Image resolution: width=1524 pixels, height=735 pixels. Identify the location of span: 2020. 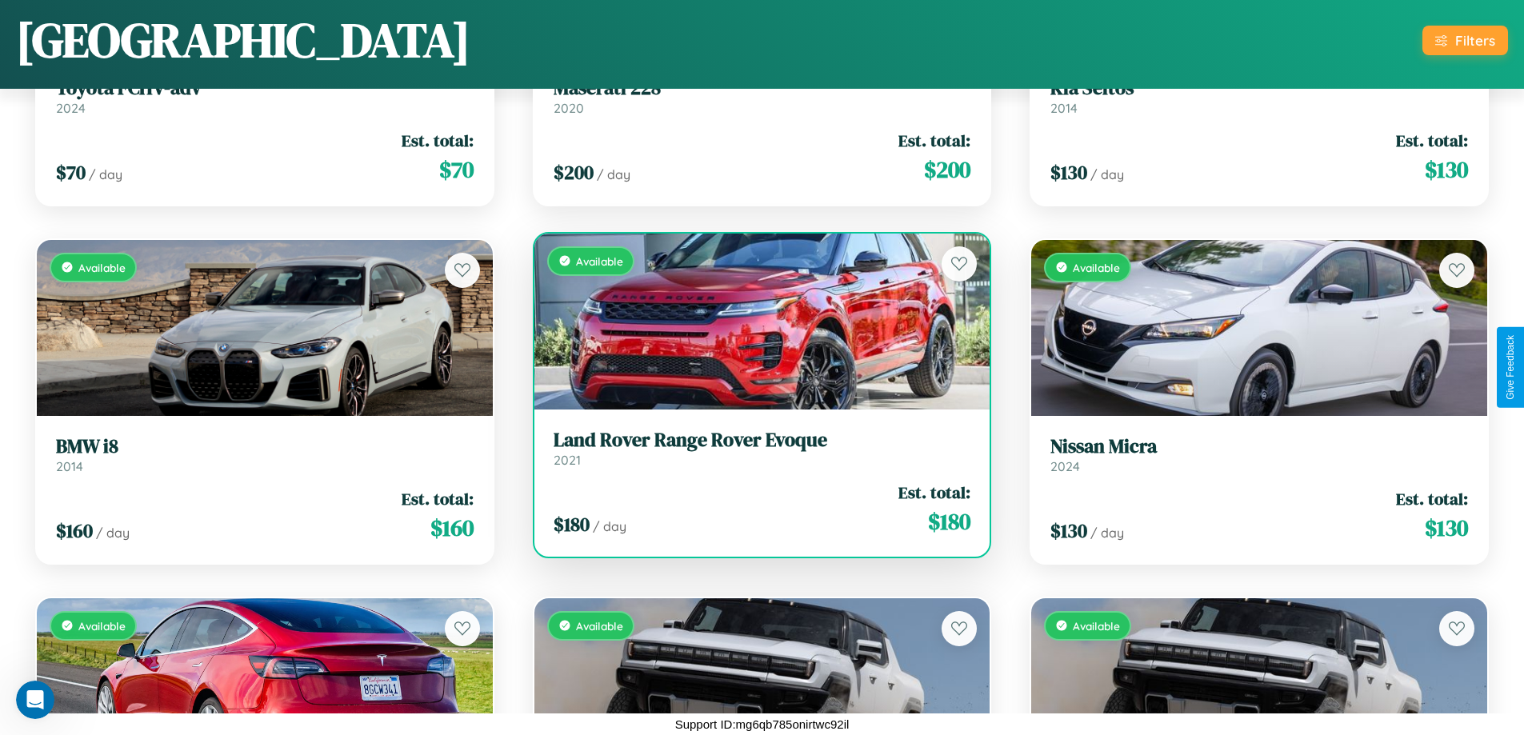
(569, 108).